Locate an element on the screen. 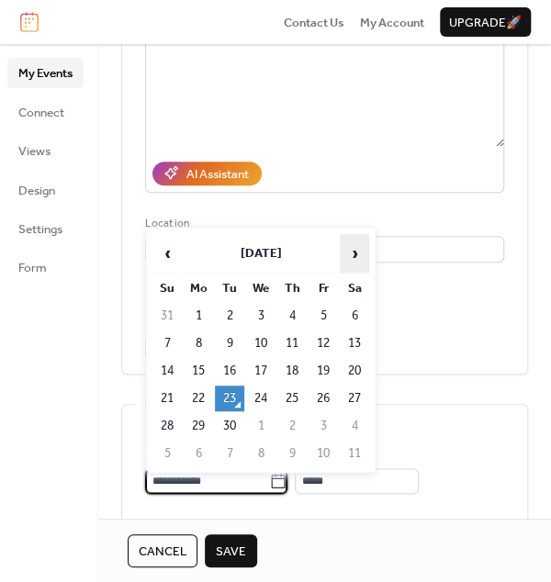  td: 14 is located at coordinates (167, 371).